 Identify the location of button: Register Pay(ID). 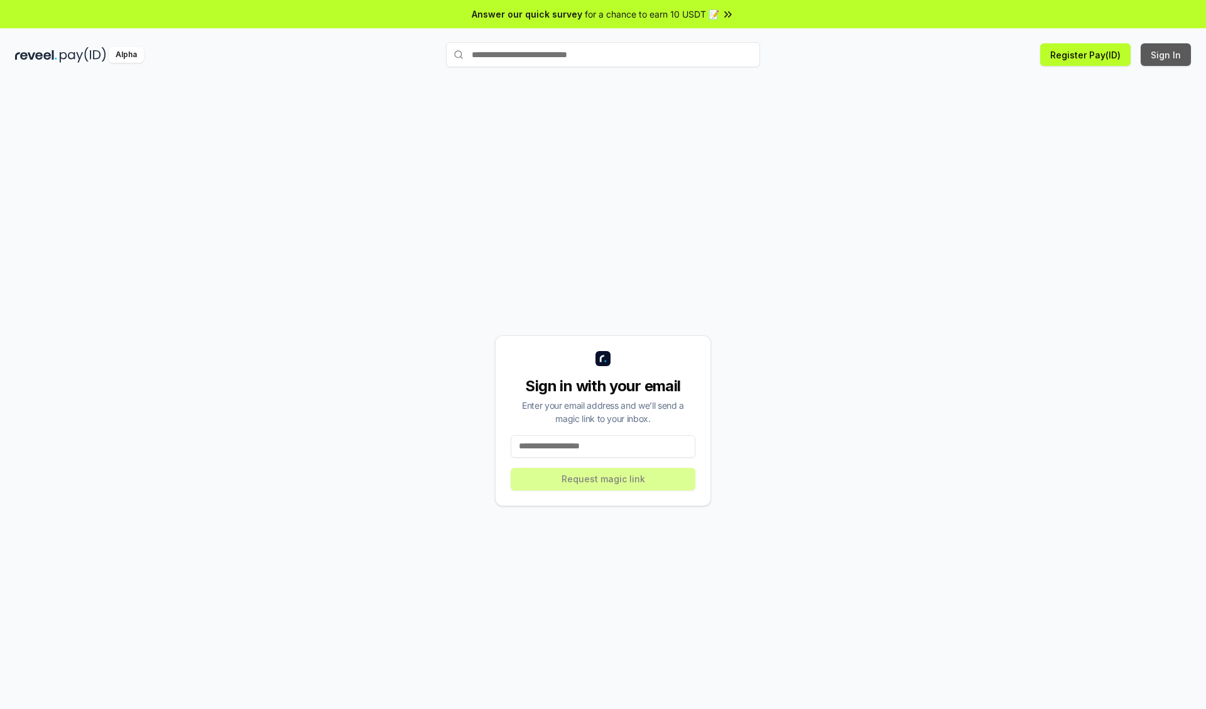
(1085, 55).